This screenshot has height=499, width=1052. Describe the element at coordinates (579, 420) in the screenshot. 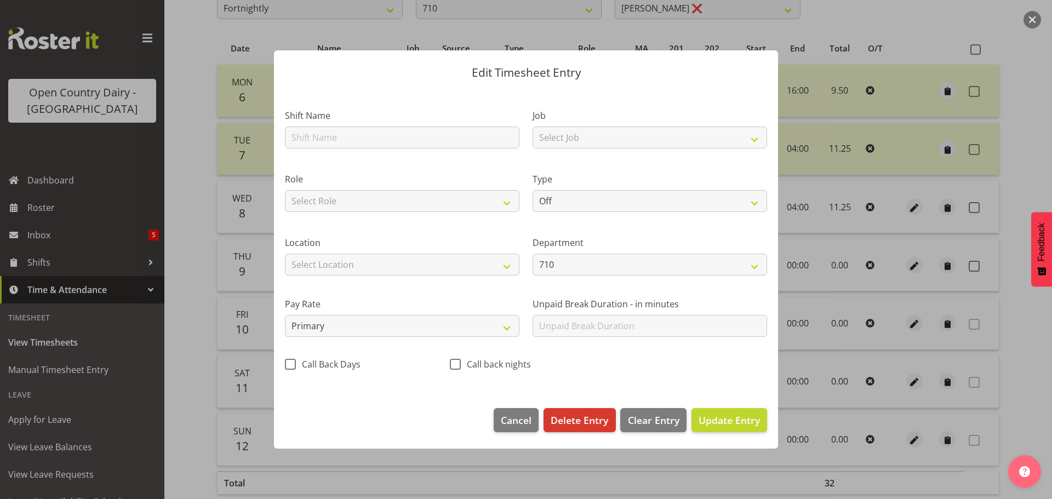

I see `button: Delete Entry` at that location.